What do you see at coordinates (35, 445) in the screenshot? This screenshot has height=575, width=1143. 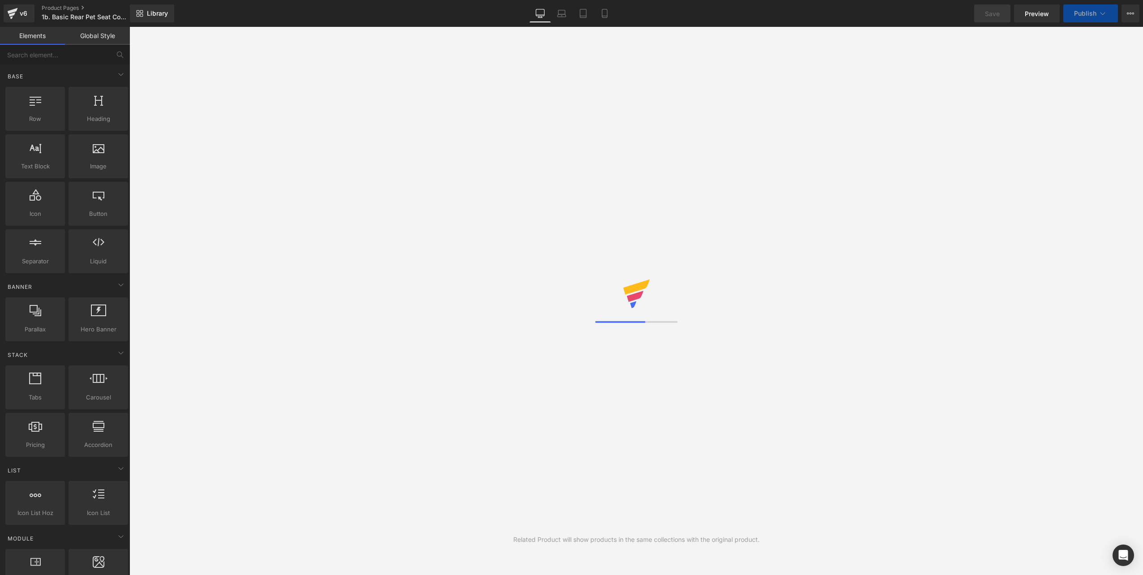 I see `span: Pricing` at bounding box center [35, 445].